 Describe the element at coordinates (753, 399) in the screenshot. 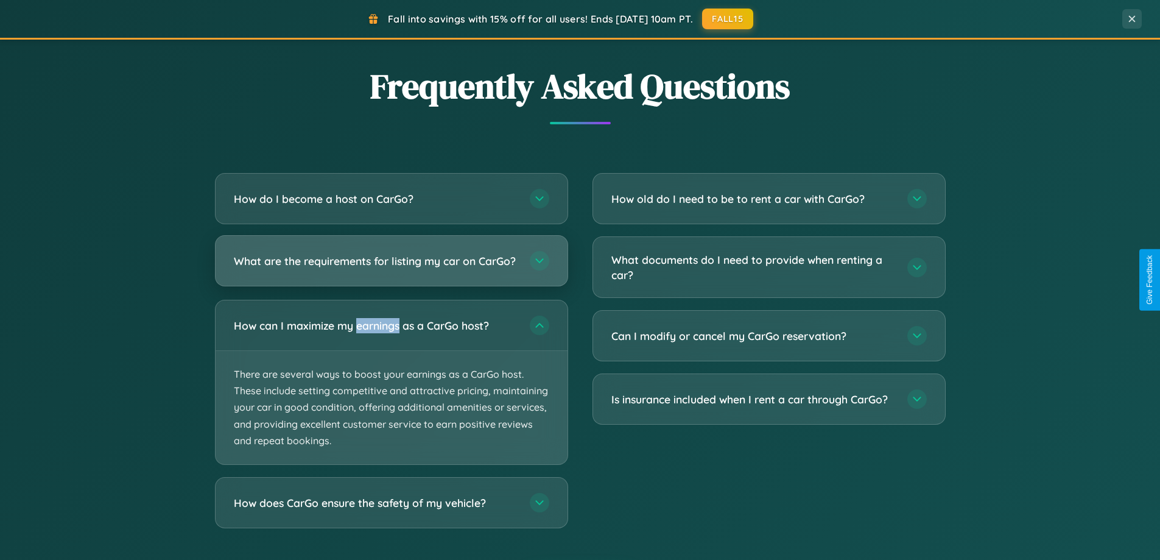

I see `h3: Is insurance included when I rent a car through CarGo?` at that location.